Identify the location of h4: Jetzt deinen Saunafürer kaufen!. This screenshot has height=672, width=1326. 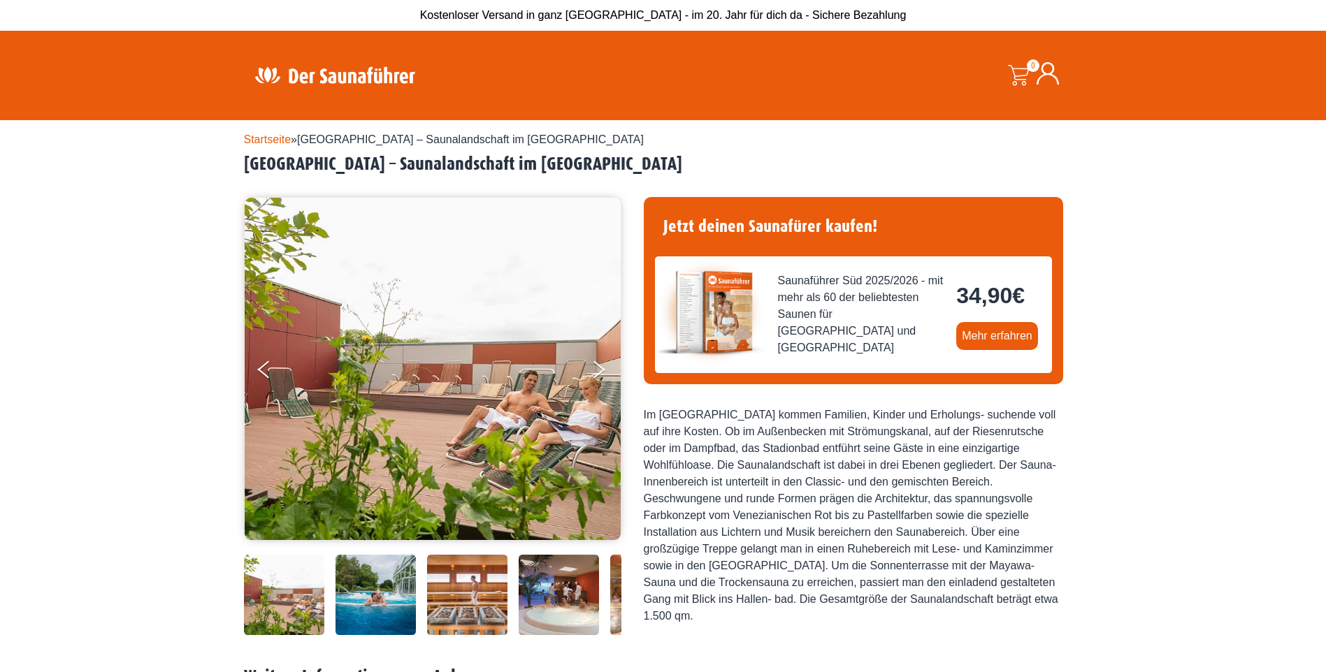
(854, 226).